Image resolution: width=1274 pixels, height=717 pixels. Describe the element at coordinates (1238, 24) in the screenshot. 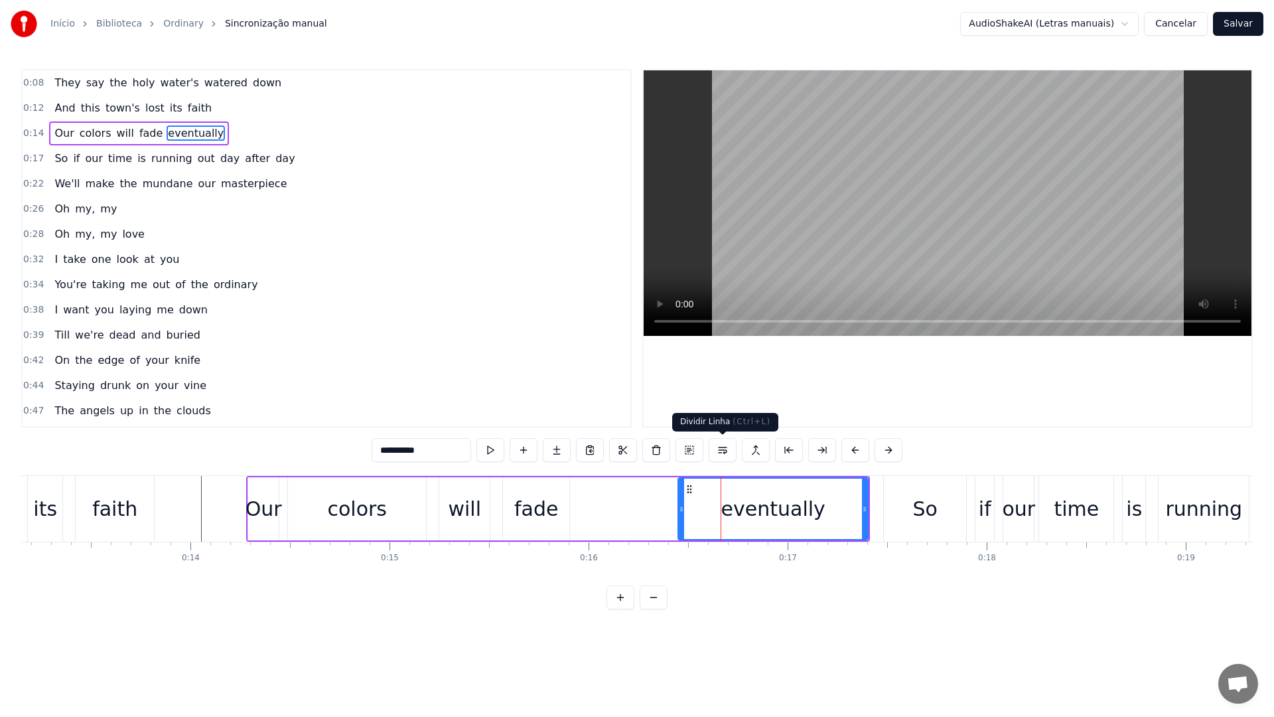

I see `button: Salvar` at that location.